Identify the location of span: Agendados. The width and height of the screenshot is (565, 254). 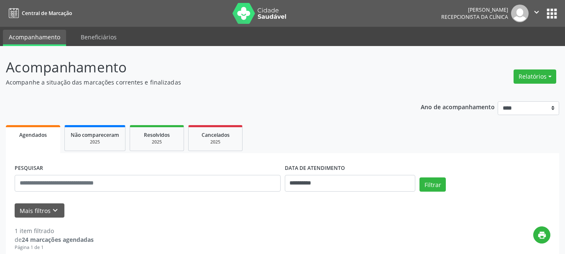
(33, 135).